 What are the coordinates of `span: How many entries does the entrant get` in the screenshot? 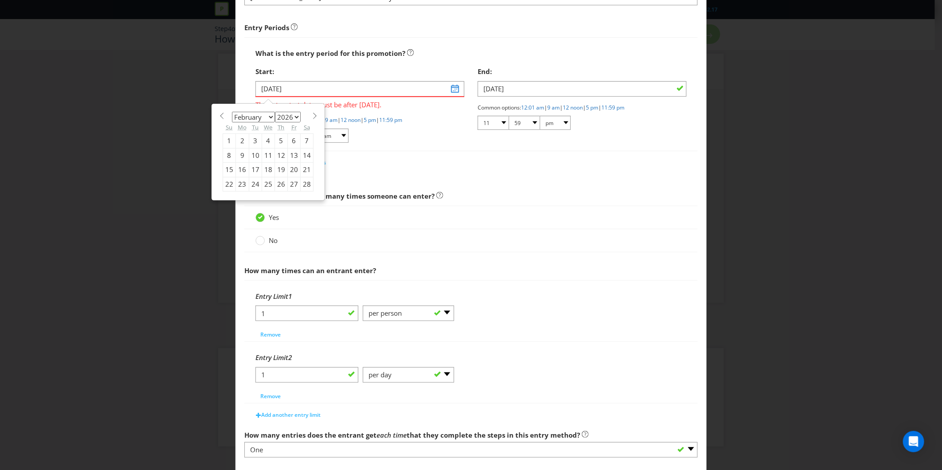 It's located at (310, 435).